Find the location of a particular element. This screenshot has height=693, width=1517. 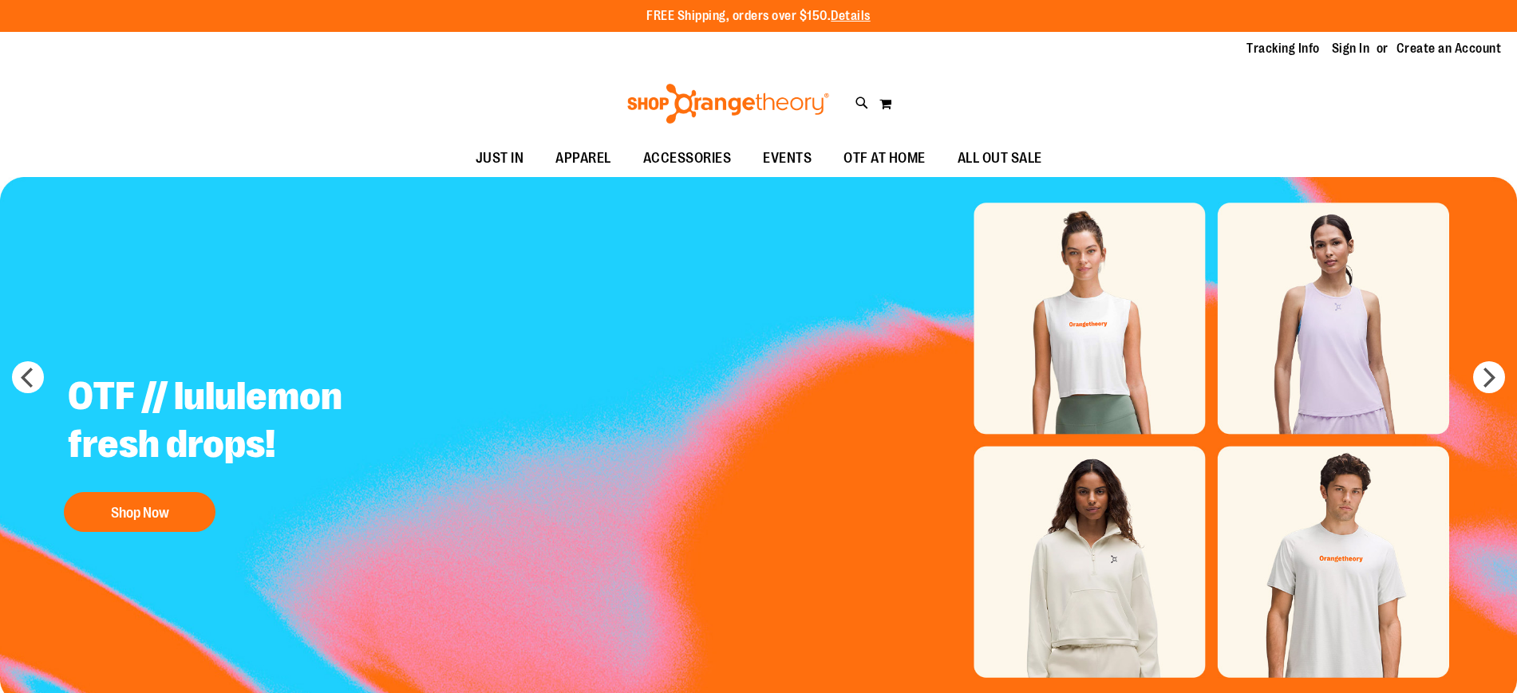

img: Shop Orangetheory is located at coordinates (728, 104).